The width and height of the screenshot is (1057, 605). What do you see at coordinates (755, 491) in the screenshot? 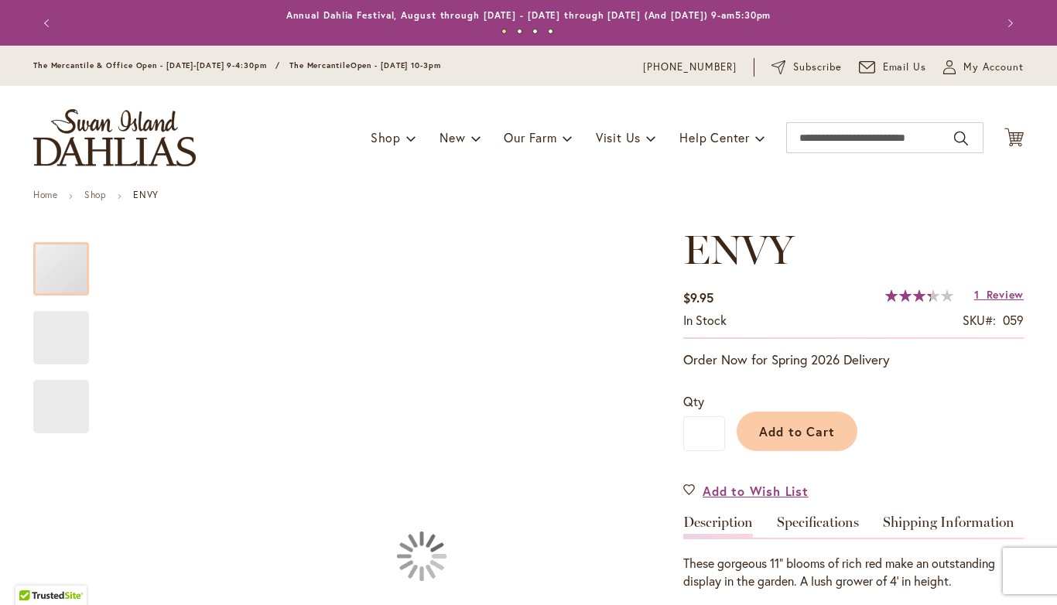
I see `span: Add to Wish List` at bounding box center [755, 491].